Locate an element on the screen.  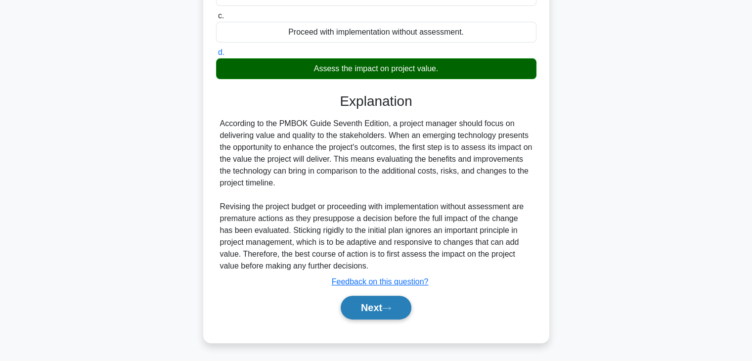
div: Assess the impact on project value. is located at coordinates (376, 69).